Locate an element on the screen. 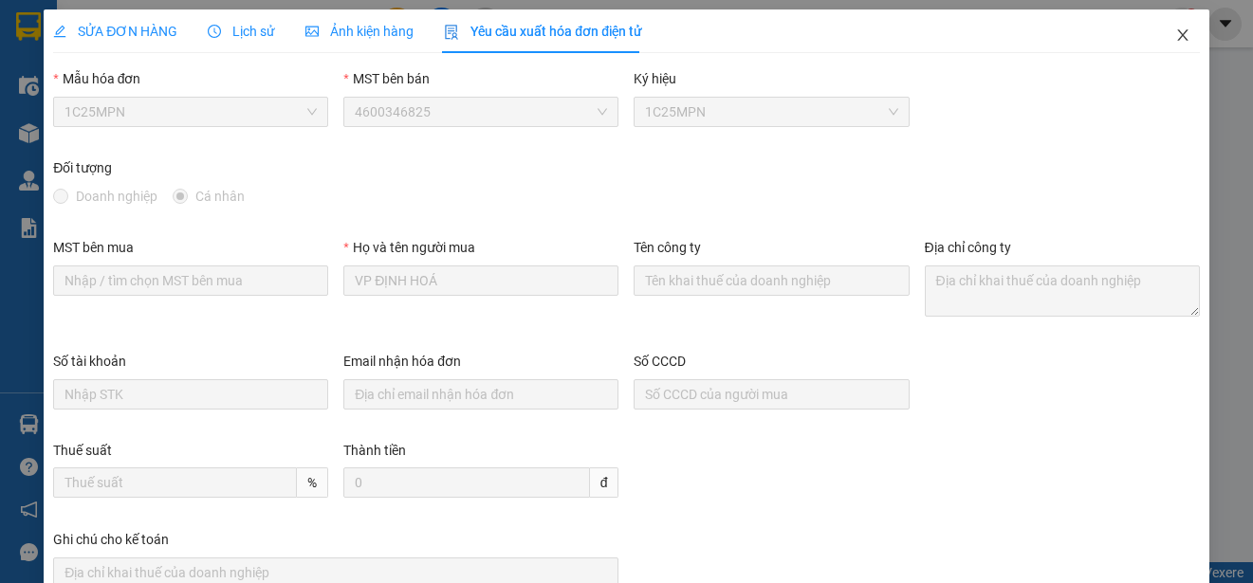  span: Ảnh kiện hàng is located at coordinates (359, 31).